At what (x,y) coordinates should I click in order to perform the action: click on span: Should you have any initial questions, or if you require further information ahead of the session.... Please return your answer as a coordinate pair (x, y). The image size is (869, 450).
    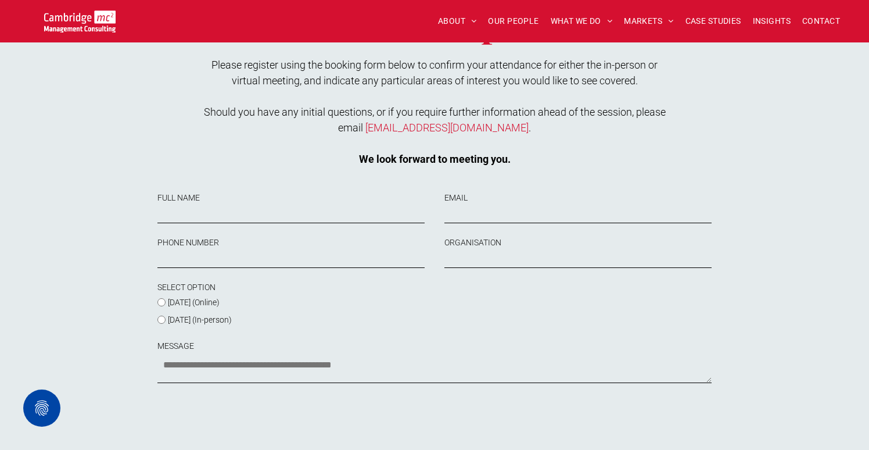
    Looking at the image, I should click on (435, 120).